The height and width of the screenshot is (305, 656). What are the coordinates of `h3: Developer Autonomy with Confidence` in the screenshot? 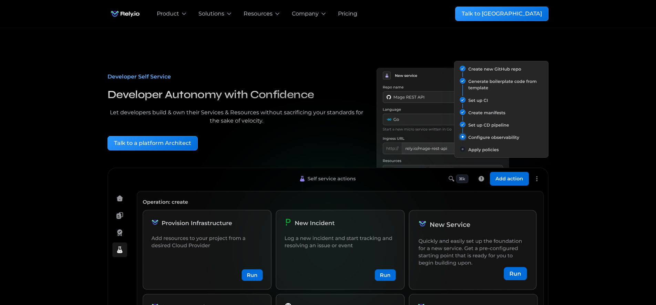 It's located at (236, 95).